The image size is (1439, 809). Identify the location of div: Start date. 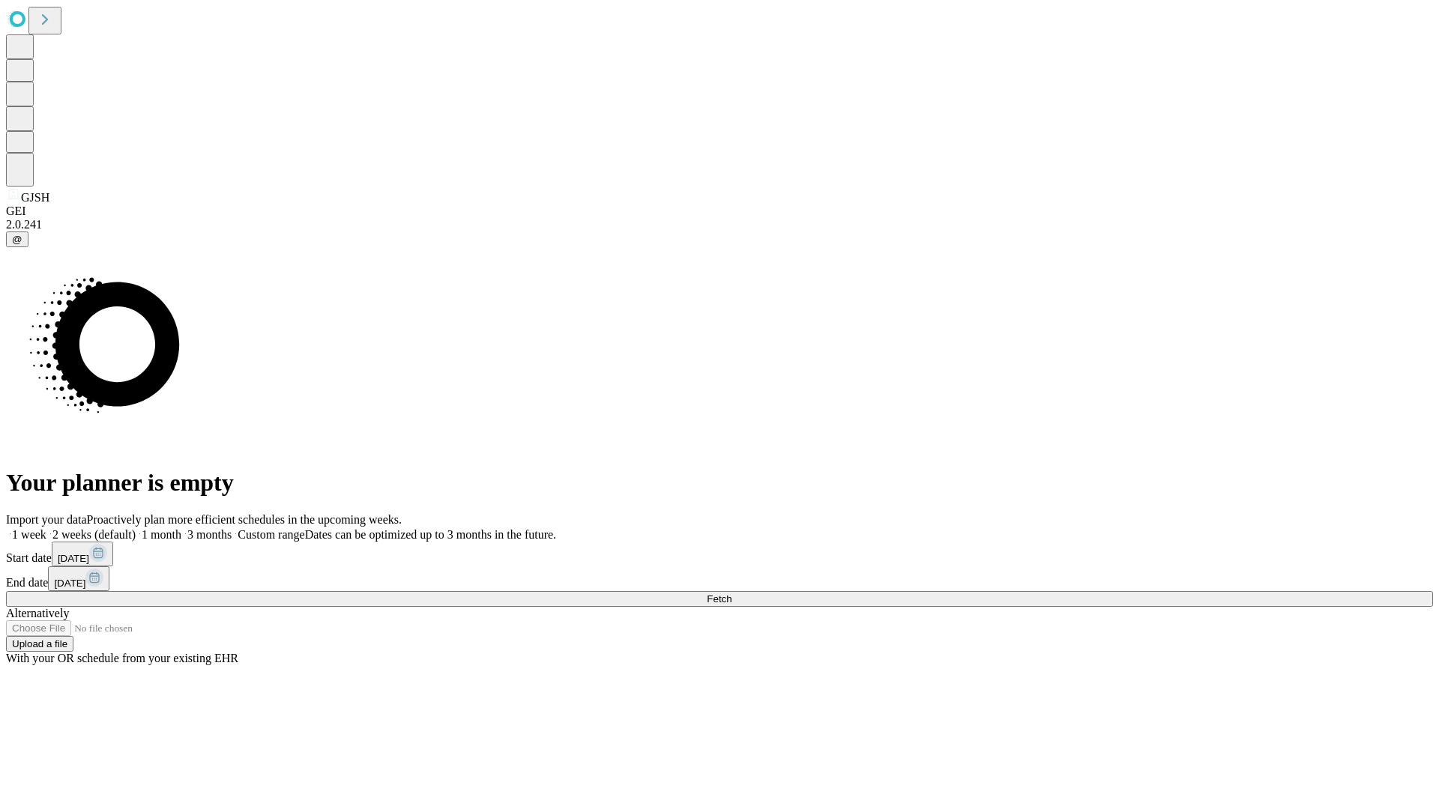
(719, 554).